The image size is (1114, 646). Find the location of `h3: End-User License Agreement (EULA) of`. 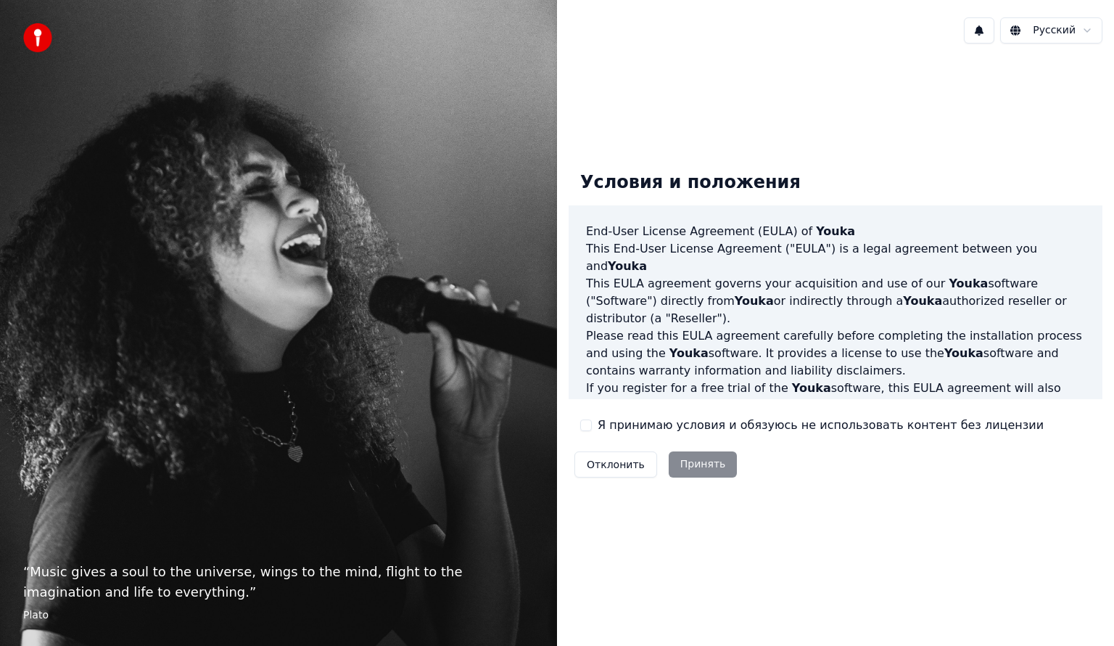

h3: End-User License Agreement (EULA) of is located at coordinates (836, 231).